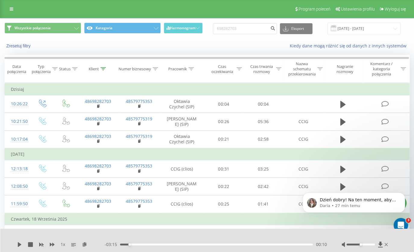  Describe the element at coordinates (94, 69) in the screenshot. I see `div: Klient` at that location.